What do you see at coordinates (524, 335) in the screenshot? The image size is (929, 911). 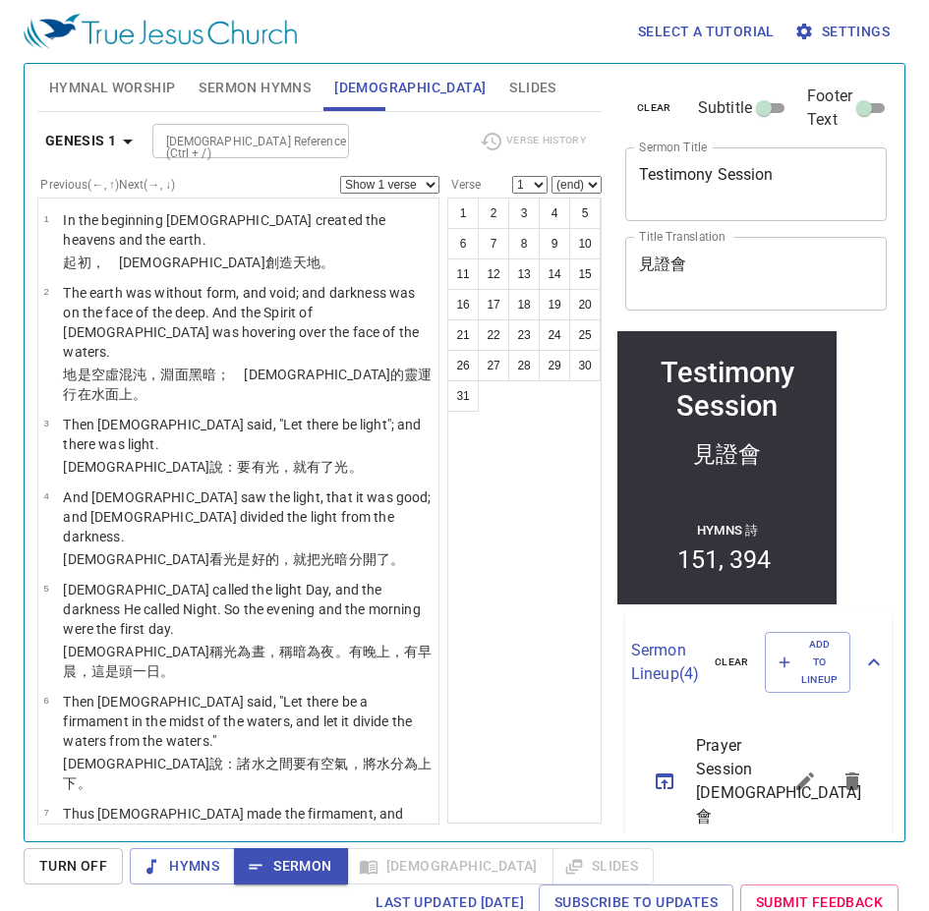 I see `button: 23` at bounding box center [524, 335].